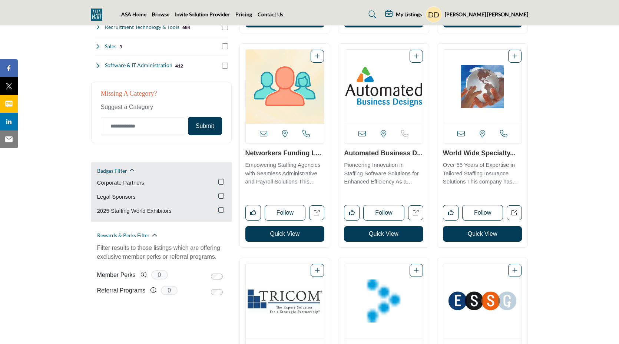 Image resolution: width=619 pixels, height=344 pixels. I want to click on a: Networkers Funding L..., so click(283, 153).